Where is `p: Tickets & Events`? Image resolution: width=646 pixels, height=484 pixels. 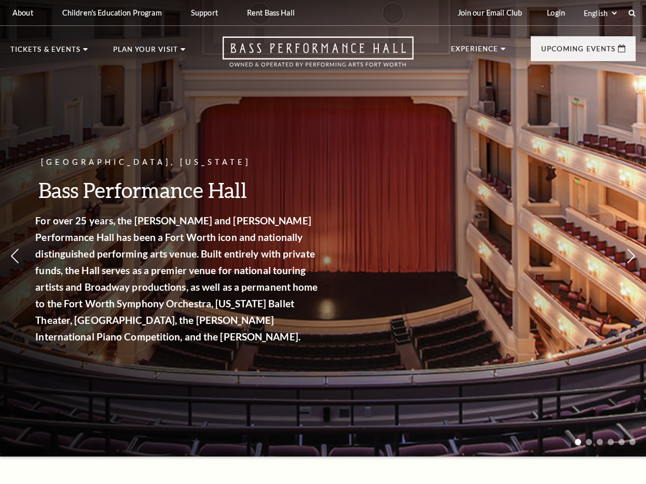 p: Tickets & Events is located at coordinates (45, 52).